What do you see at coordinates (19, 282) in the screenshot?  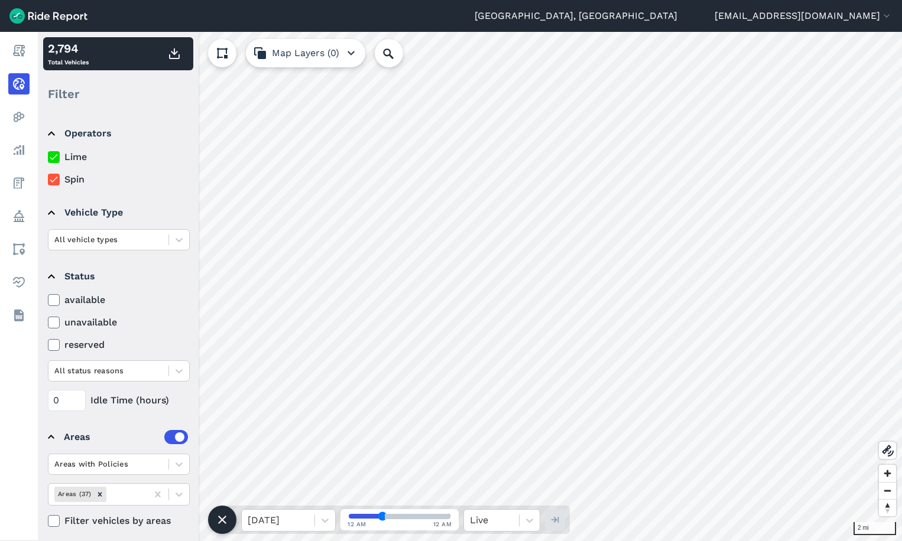 I see `a: Health` at bounding box center [19, 282].